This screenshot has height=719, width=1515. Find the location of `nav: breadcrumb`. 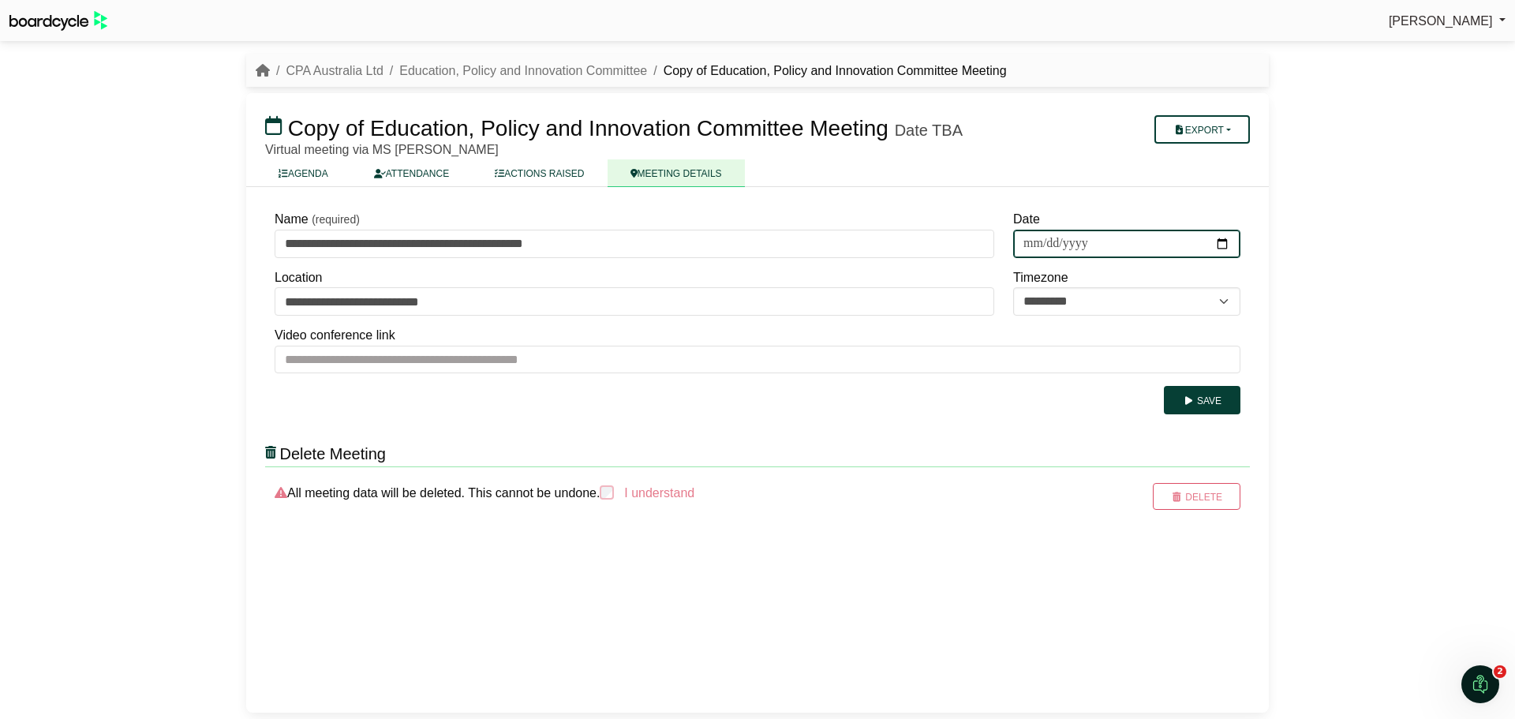

nav: breadcrumb is located at coordinates (631, 71).